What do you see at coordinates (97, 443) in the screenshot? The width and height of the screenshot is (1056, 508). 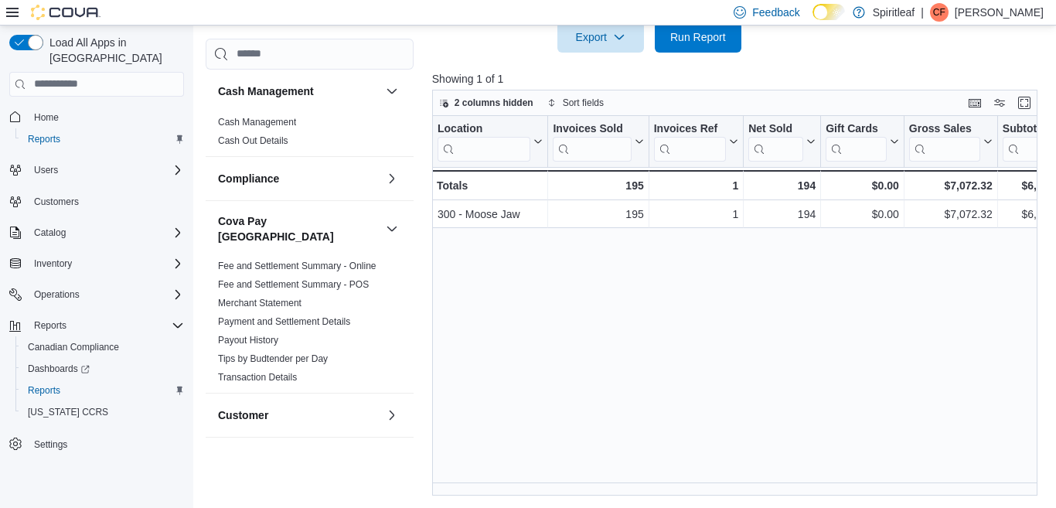 I see `button: Settings` at bounding box center [97, 443].